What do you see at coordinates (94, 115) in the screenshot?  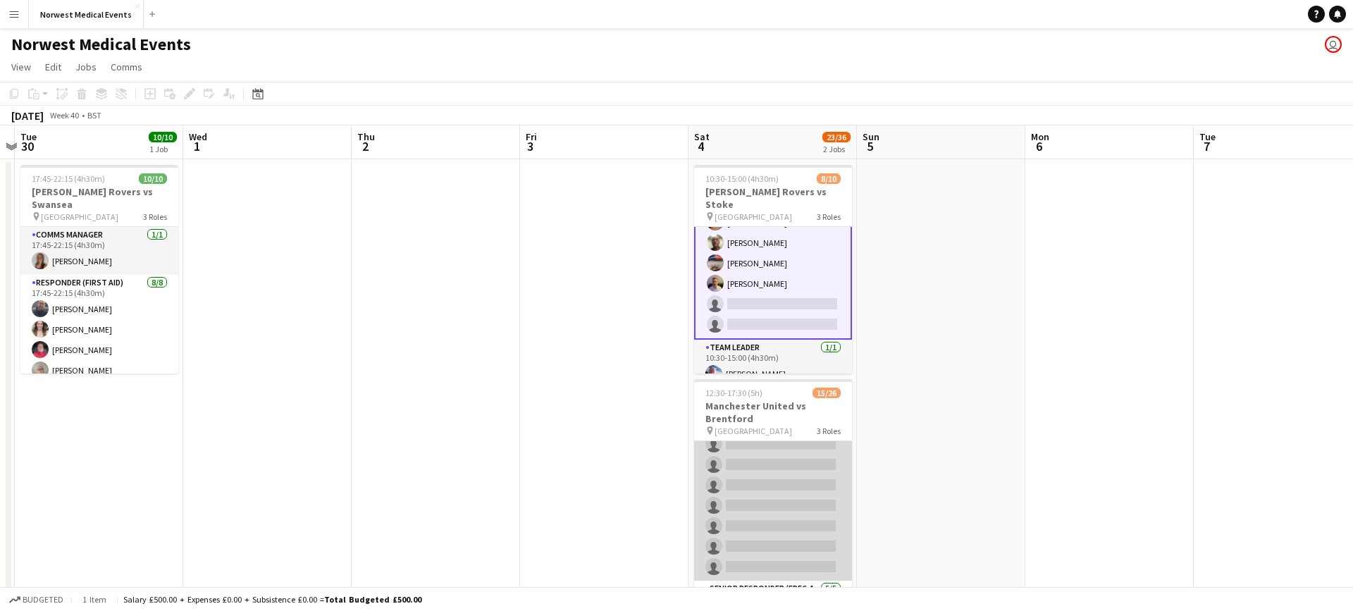 I see `div: BST` at bounding box center [94, 115].